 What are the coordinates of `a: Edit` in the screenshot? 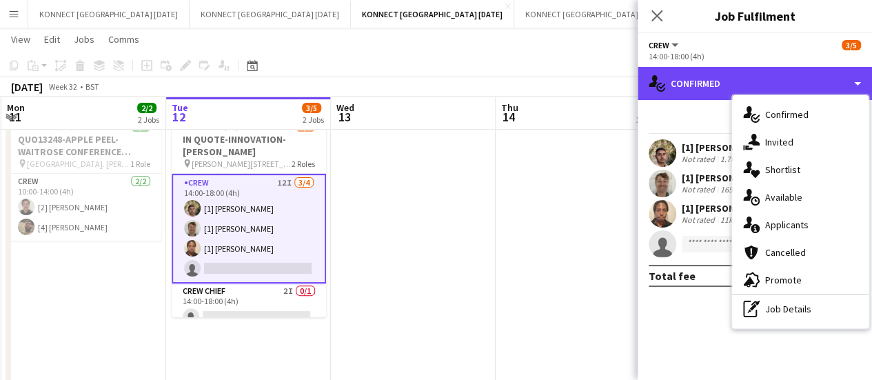 It's located at (52, 39).